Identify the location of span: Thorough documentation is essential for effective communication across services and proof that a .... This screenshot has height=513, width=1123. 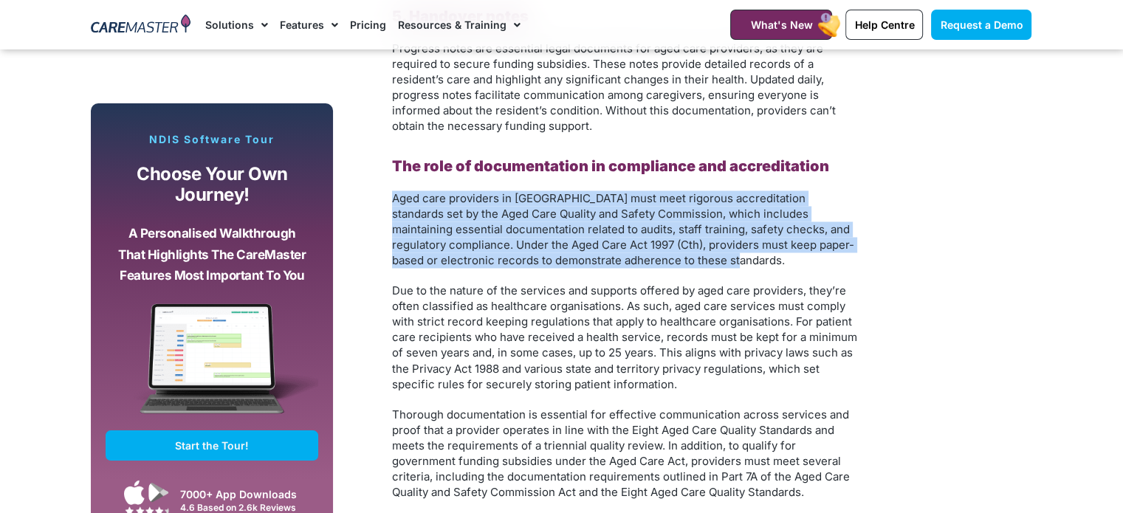
(621, 453).